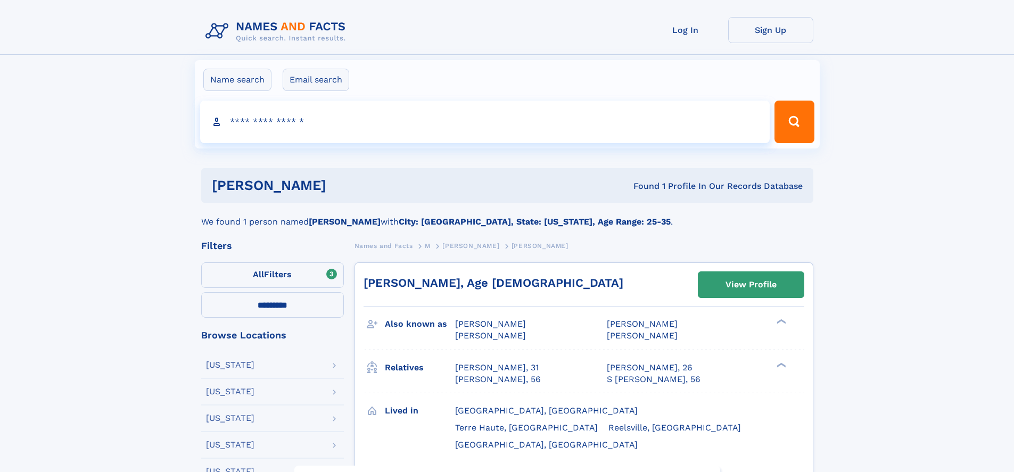  What do you see at coordinates (384, 245) in the screenshot?
I see `a: Names and Facts` at bounding box center [384, 245].